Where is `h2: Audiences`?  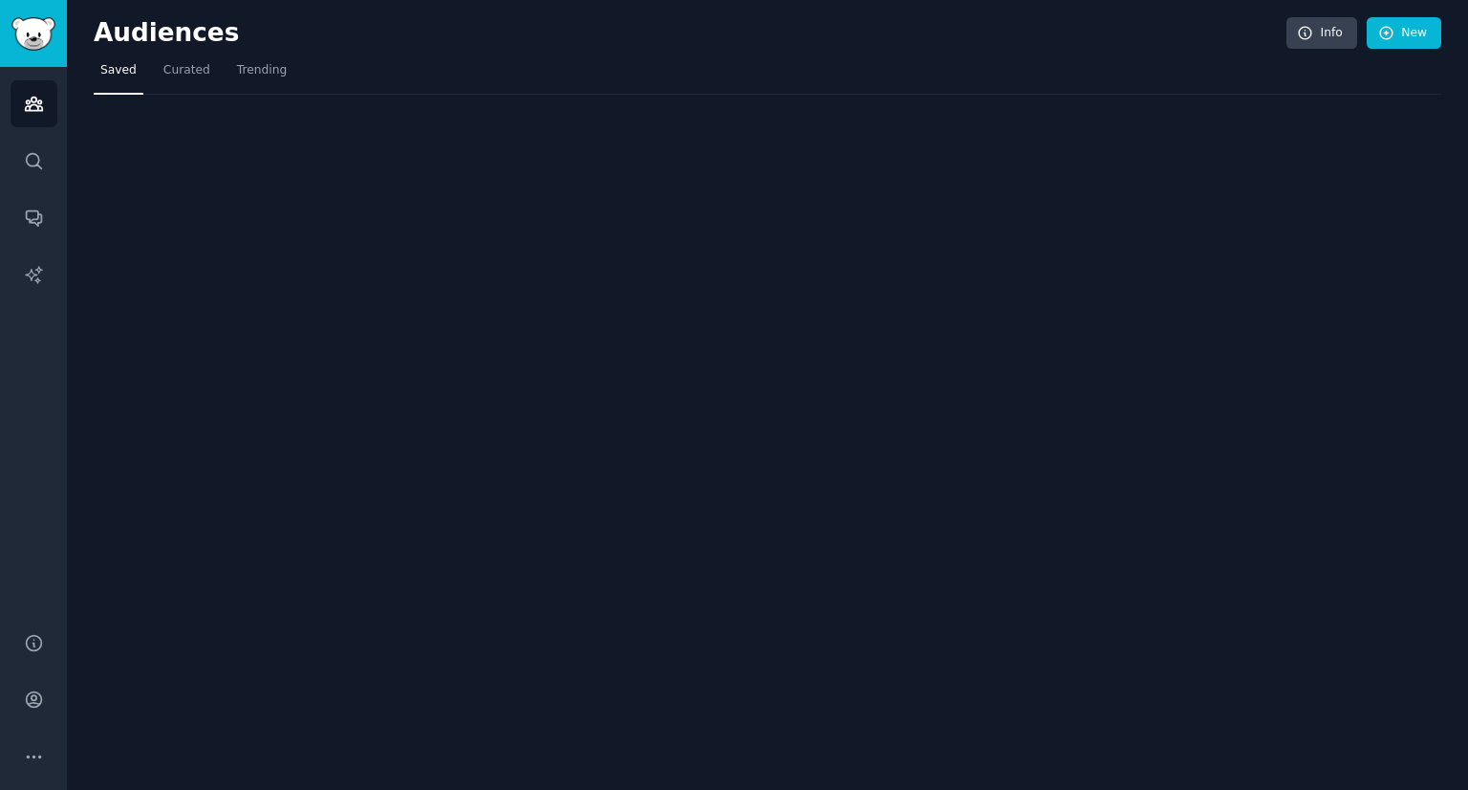
h2: Audiences is located at coordinates (690, 33).